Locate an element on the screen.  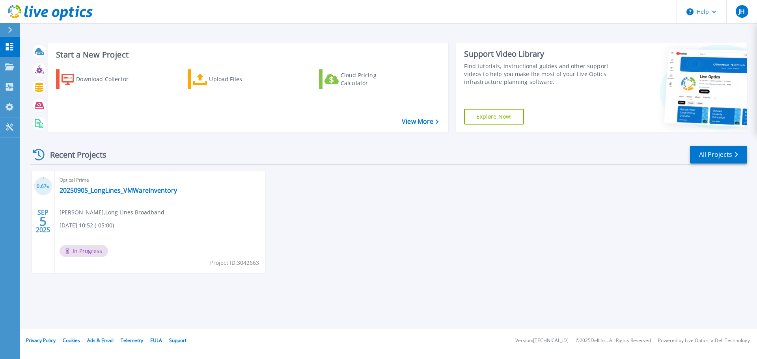
div: SEP 2025 is located at coordinates (43, 221).